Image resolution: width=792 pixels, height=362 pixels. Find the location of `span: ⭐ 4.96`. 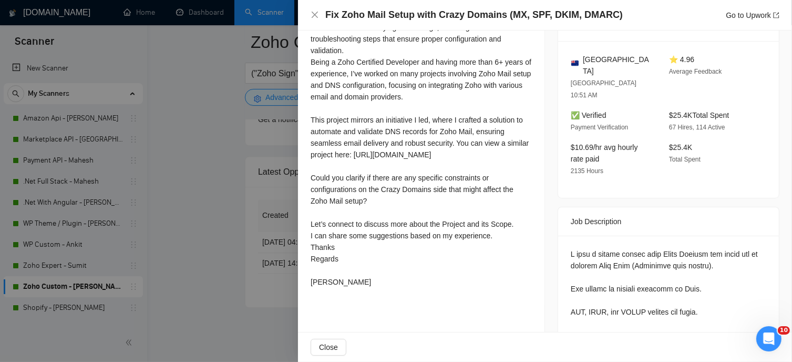

span: ⭐ 4.96 is located at coordinates (682, 59).